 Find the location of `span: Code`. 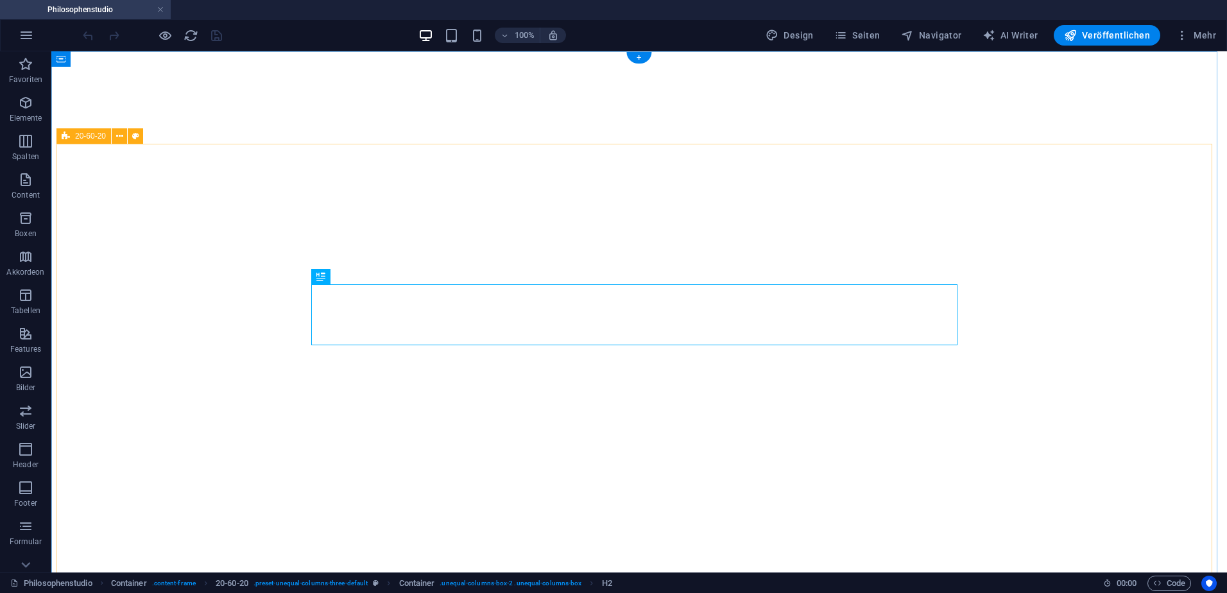

span: Code is located at coordinates (1170, 584).